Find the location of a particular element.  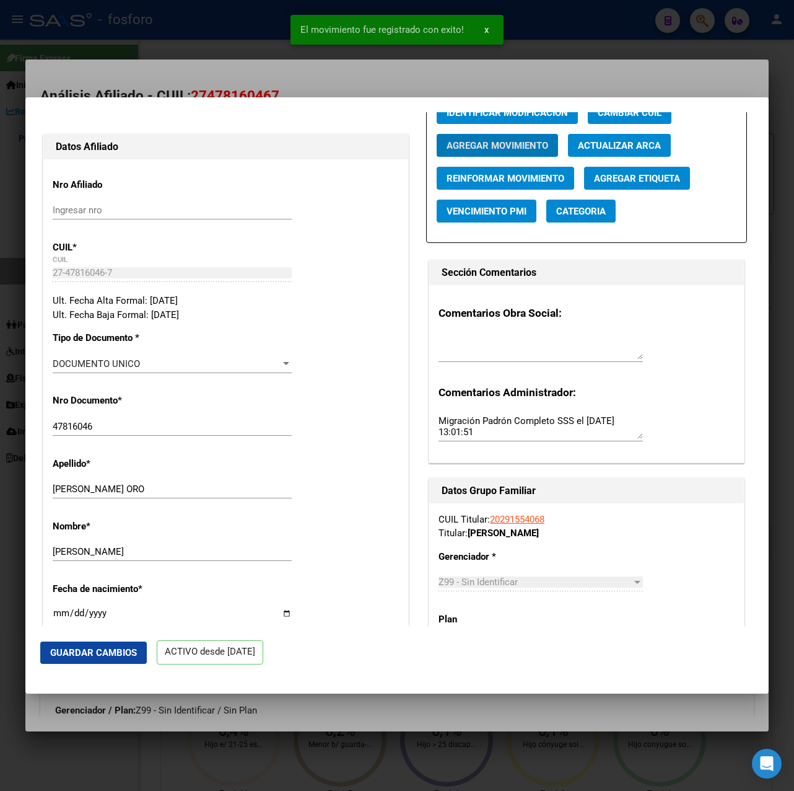

h1: Datos Grupo Familiar is located at coordinates (587, 491).